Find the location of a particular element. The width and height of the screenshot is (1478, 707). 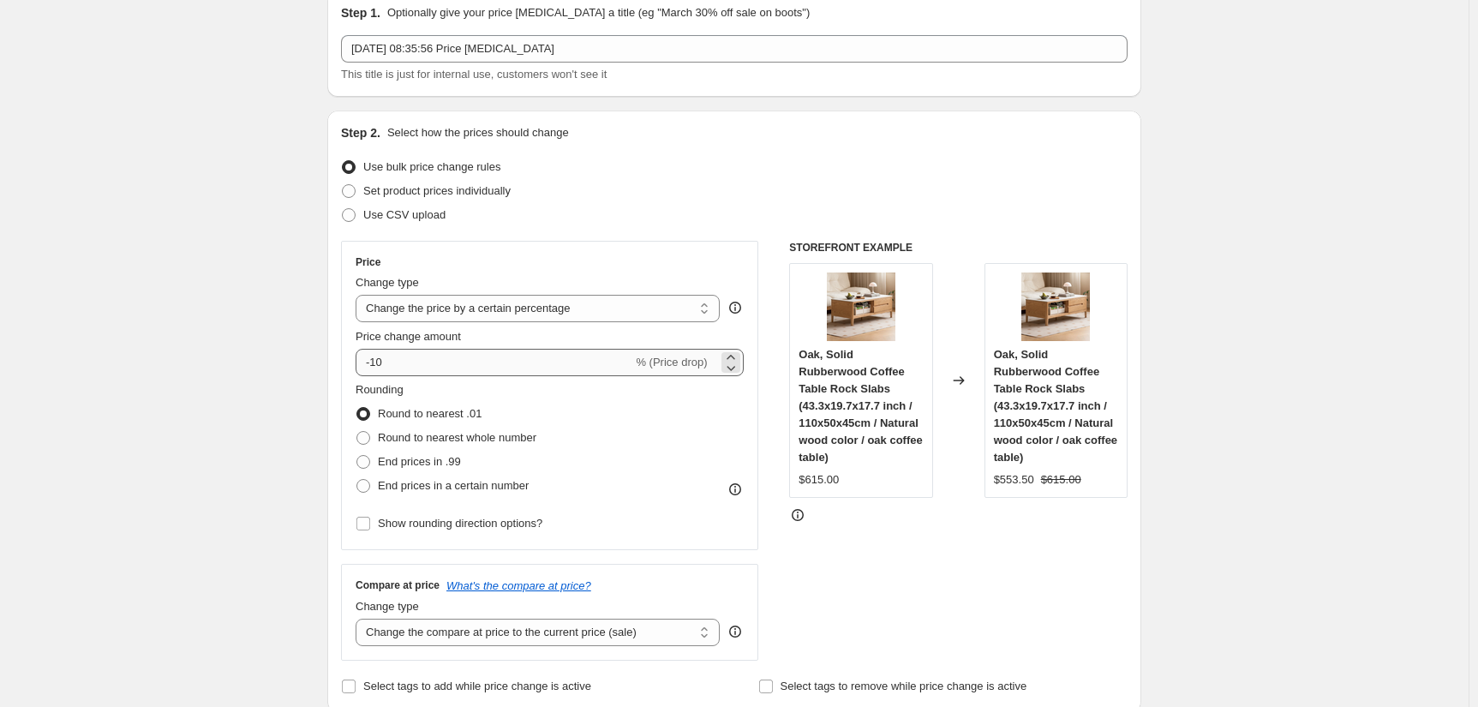

span: Select tags to remove while price change is active is located at coordinates (904, 686).